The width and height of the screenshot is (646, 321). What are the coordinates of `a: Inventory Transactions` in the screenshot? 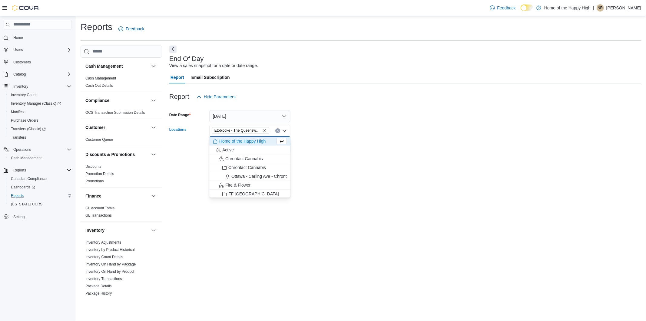 It's located at (104, 279).